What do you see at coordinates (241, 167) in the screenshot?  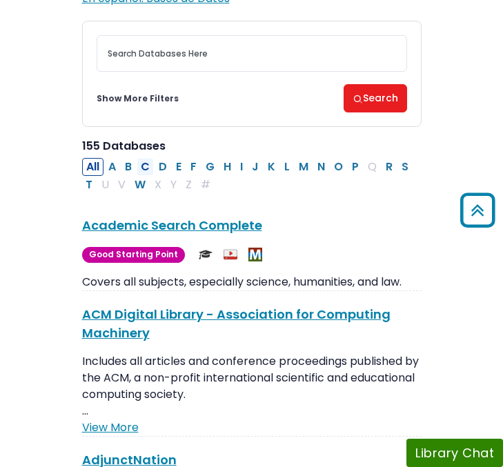 I see `button: Filter Results I` at bounding box center [241, 167].